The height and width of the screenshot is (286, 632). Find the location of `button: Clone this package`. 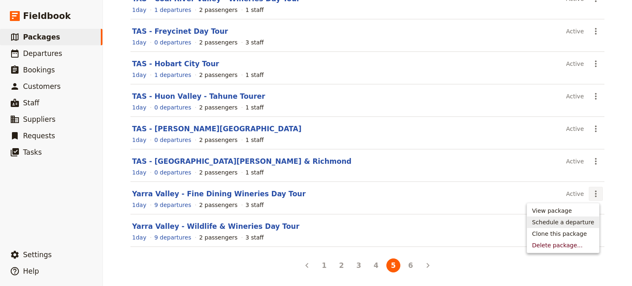

button: Clone this package is located at coordinates (563, 234).